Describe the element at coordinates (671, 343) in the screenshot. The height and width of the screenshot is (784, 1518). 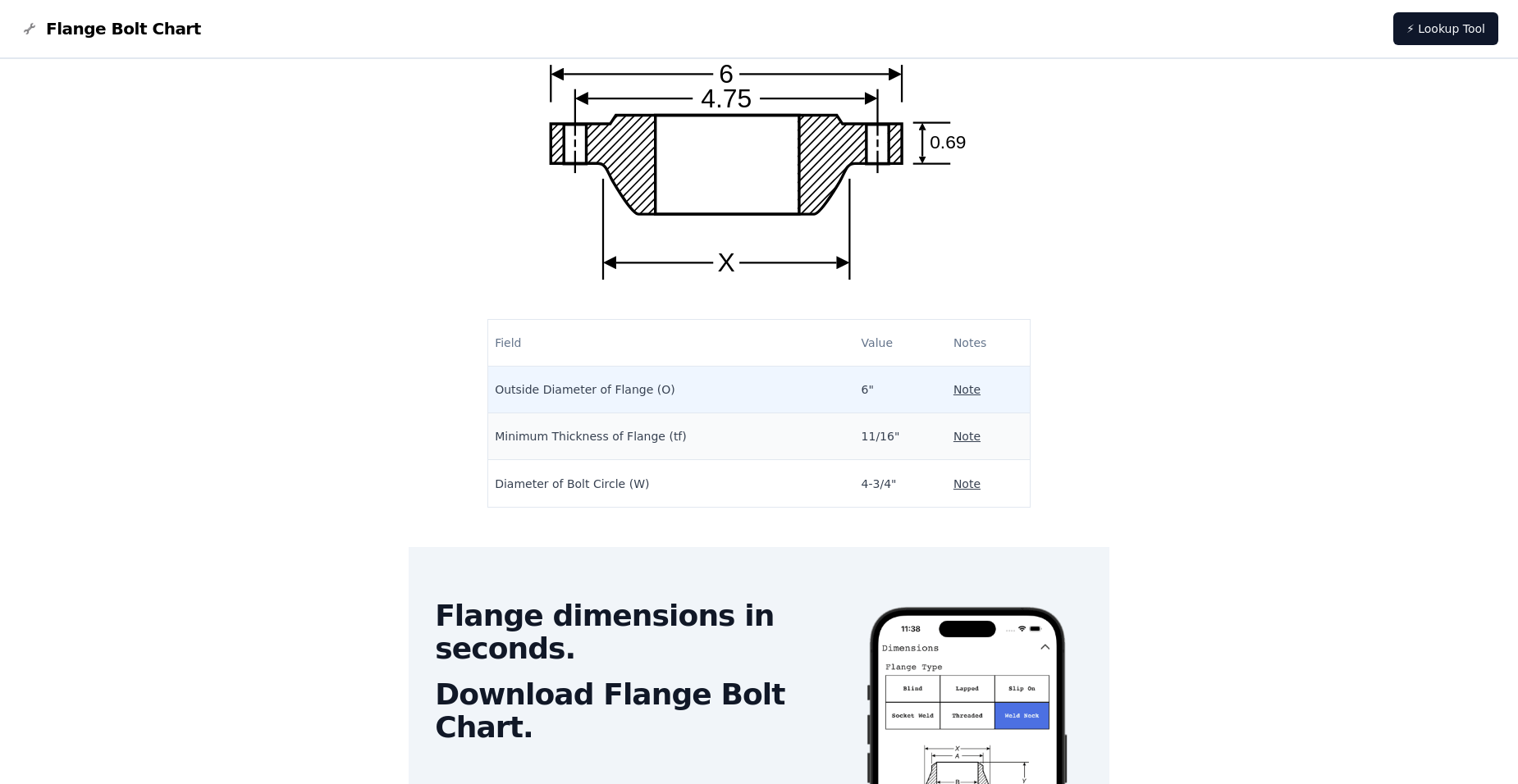
I see `th: Field` at that location.